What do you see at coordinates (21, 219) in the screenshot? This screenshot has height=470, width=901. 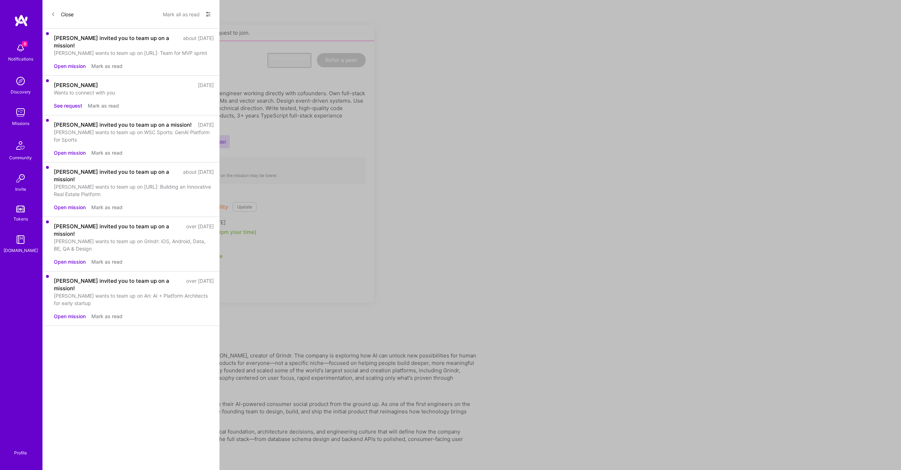 I see `div: Tokens` at bounding box center [21, 219].